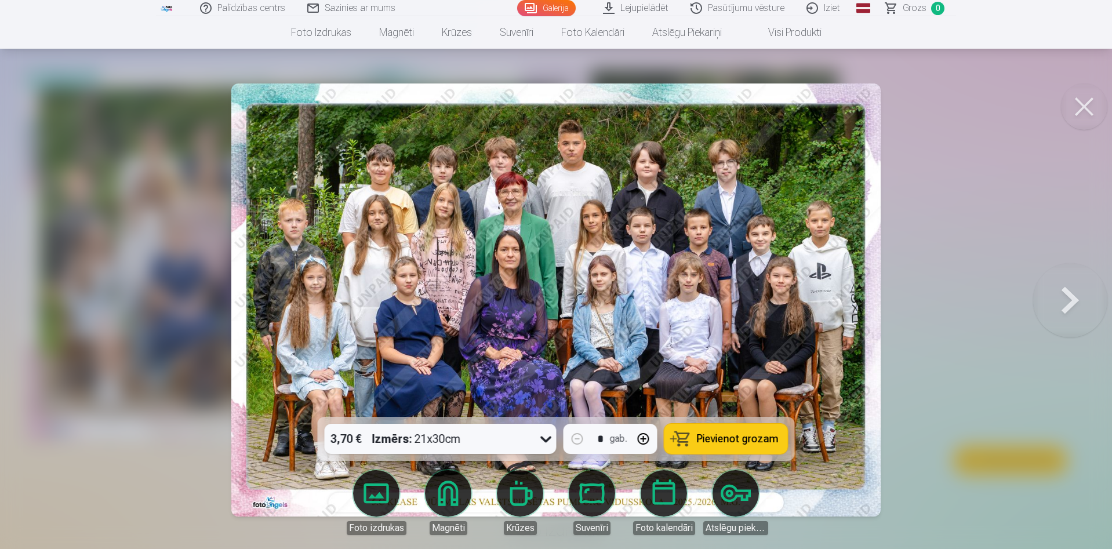 The height and width of the screenshot is (549, 1112). I want to click on a: Magnēti, so click(397, 32).